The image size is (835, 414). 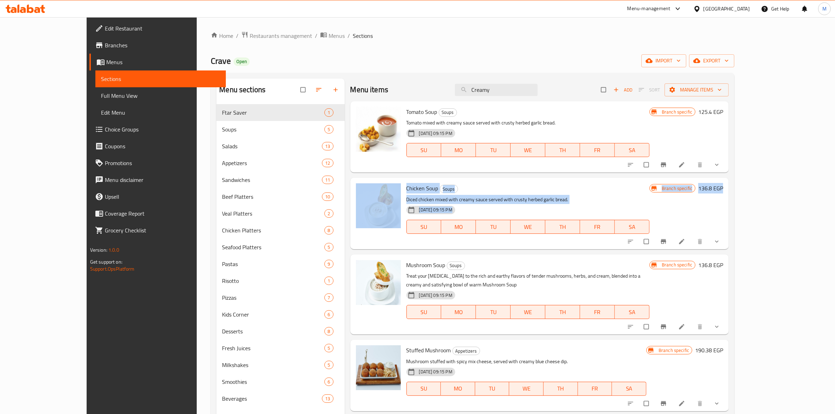 I want to click on img: Mushroom Soup, so click(x=378, y=283).